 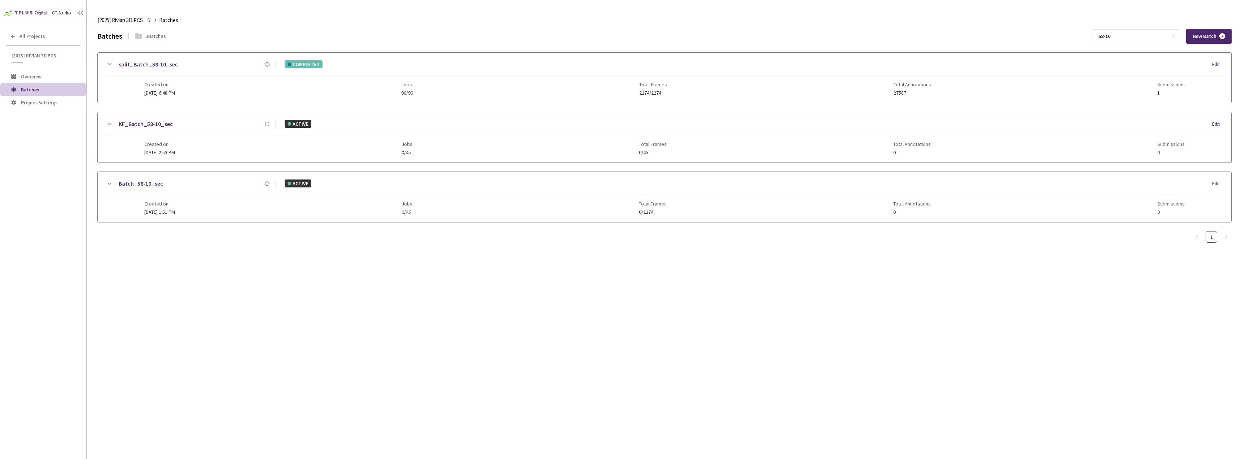 I want to click on span: 90/90, so click(x=407, y=93).